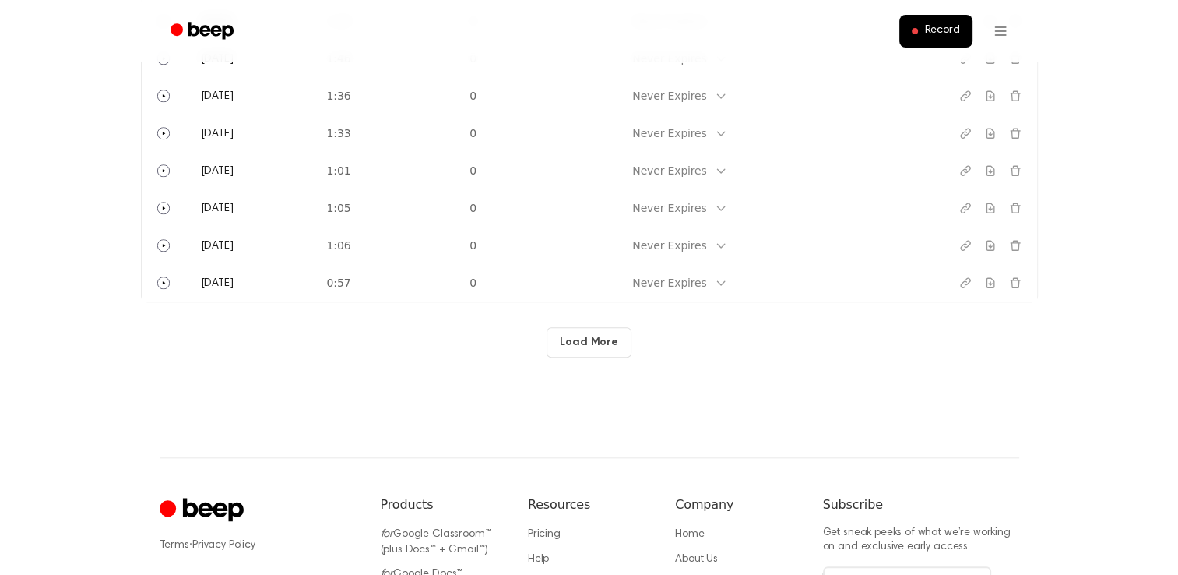 Image resolution: width=1178 pixels, height=575 pixels. Describe the element at coordinates (941, 31) in the screenshot. I see `span: Record` at that location.